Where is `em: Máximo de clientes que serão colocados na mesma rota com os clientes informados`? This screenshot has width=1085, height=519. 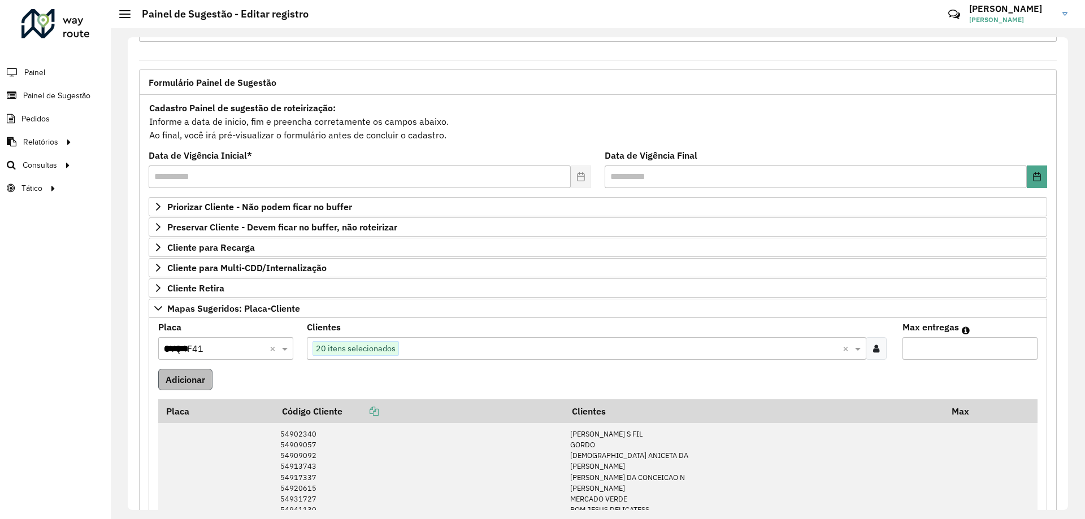
em: Máximo de clientes que serão colocados na mesma rota com os clientes informados is located at coordinates (966, 331).